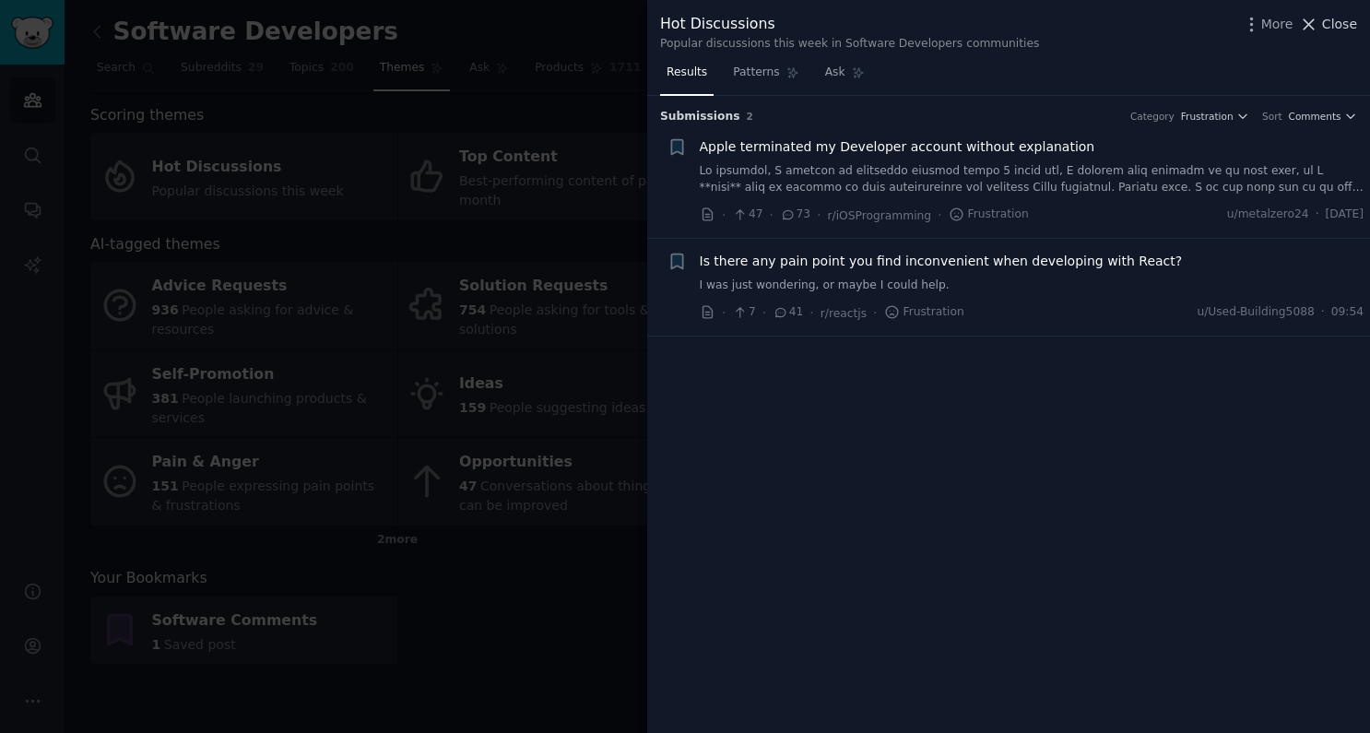 The width and height of the screenshot is (1370, 733). What do you see at coordinates (844, 76) in the screenshot?
I see `a: Ask` at bounding box center [844, 76].